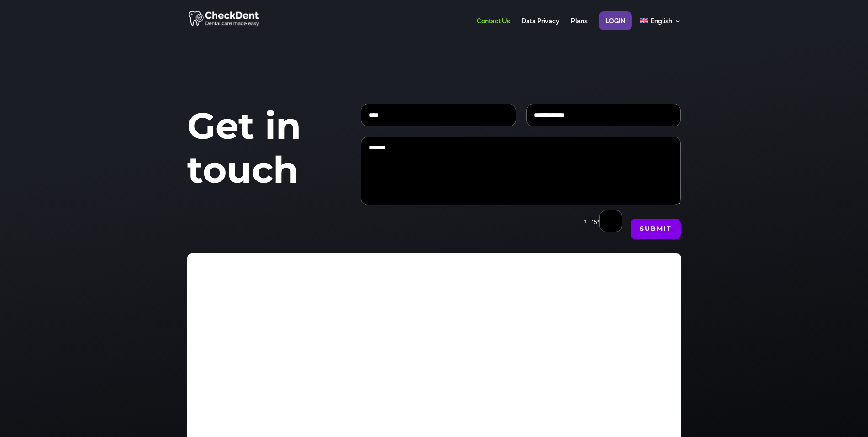 The height and width of the screenshot is (437, 868). Describe the element at coordinates (661, 27) in the screenshot. I see `a: English` at that location.